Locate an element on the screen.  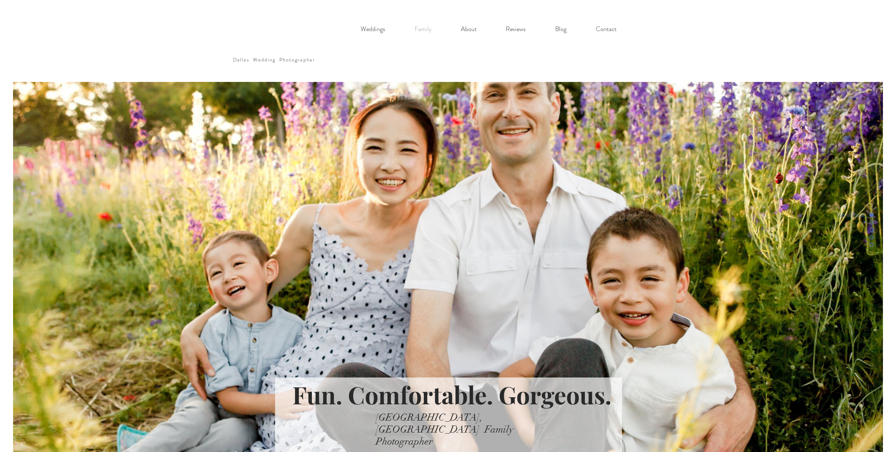
a: Blog is located at coordinates (561, 29).